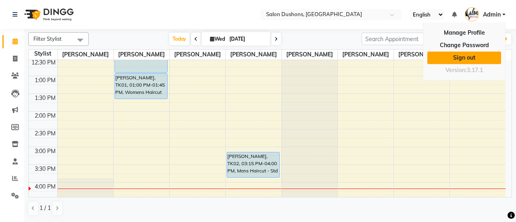  What do you see at coordinates (48, 39) in the screenshot?
I see `span: Filter Stylist` at bounding box center [48, 39].